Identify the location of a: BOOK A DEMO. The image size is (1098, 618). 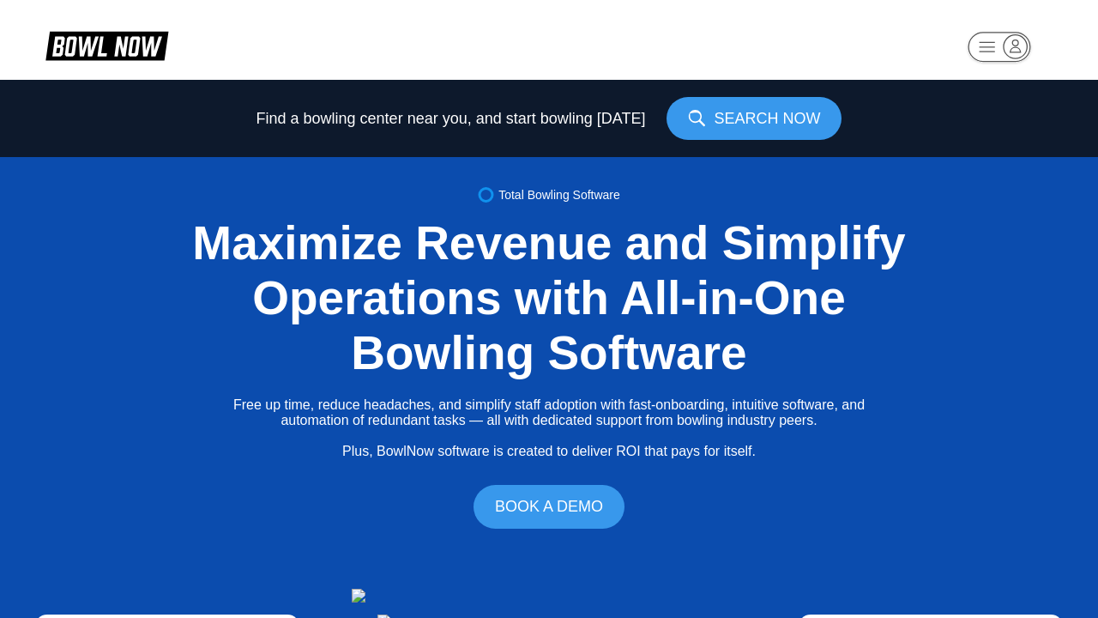
(549, 506).